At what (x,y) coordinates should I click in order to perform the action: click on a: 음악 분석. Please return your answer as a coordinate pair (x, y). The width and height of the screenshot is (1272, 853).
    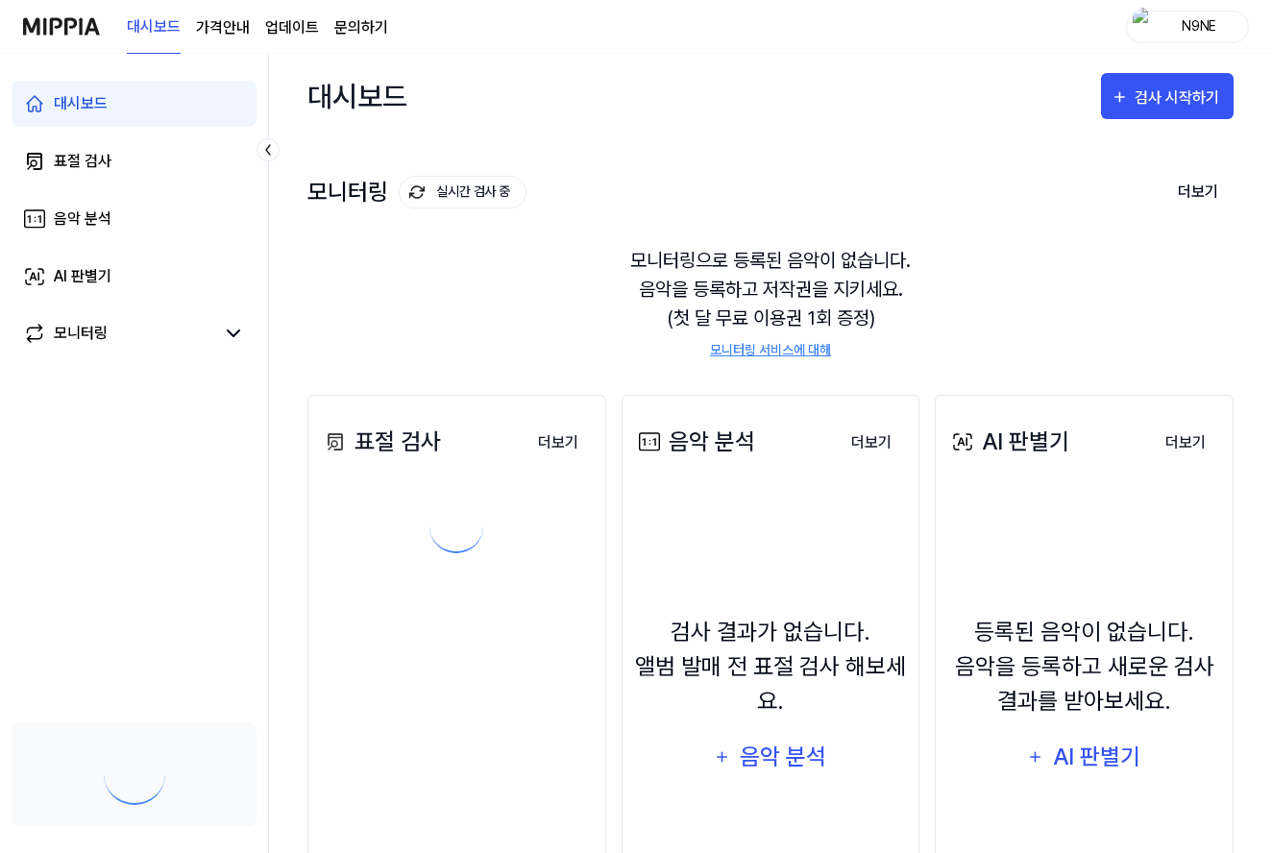
    Looking at the image, I should click on (134, 219).